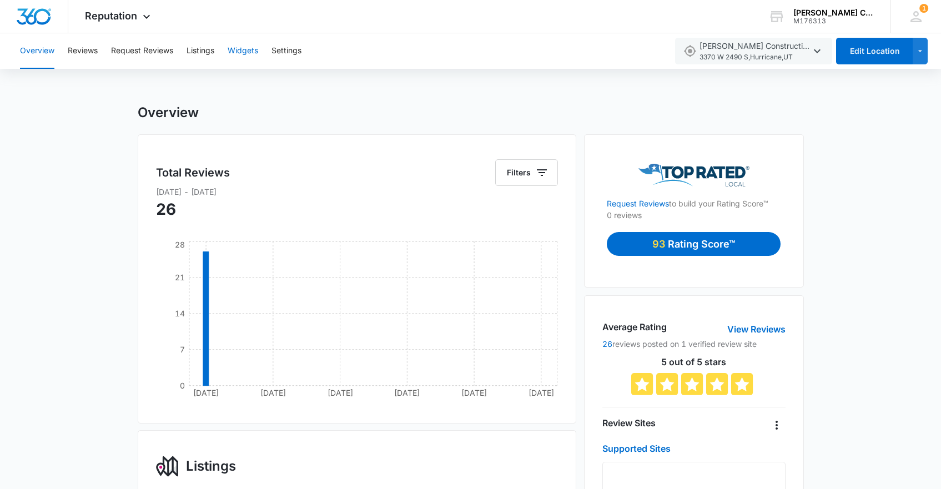  I want to click on tspan: 14, so click(179, 313).